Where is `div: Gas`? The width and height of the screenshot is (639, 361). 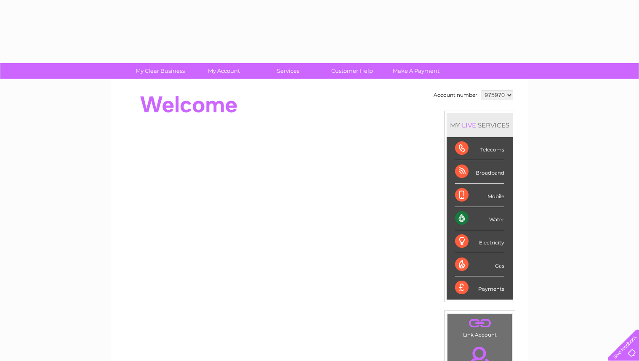
div: Gas is located at coordinates (479, 265).